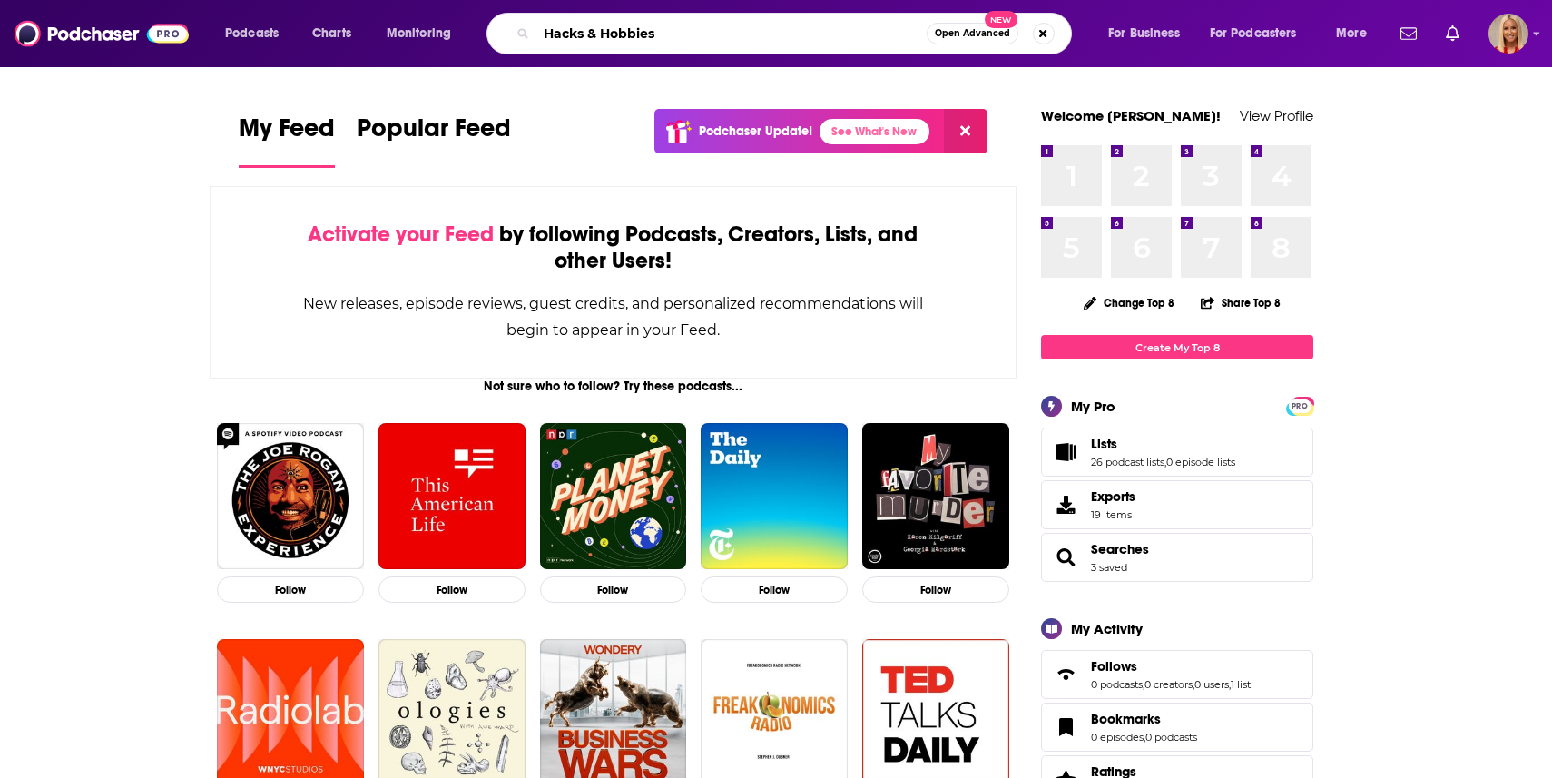 This screenshot has height=778, width=1552. What do you see at coordinates (774, 496) in the screenshot?
I see `img: The Daily` at bounding box center [774, 496].